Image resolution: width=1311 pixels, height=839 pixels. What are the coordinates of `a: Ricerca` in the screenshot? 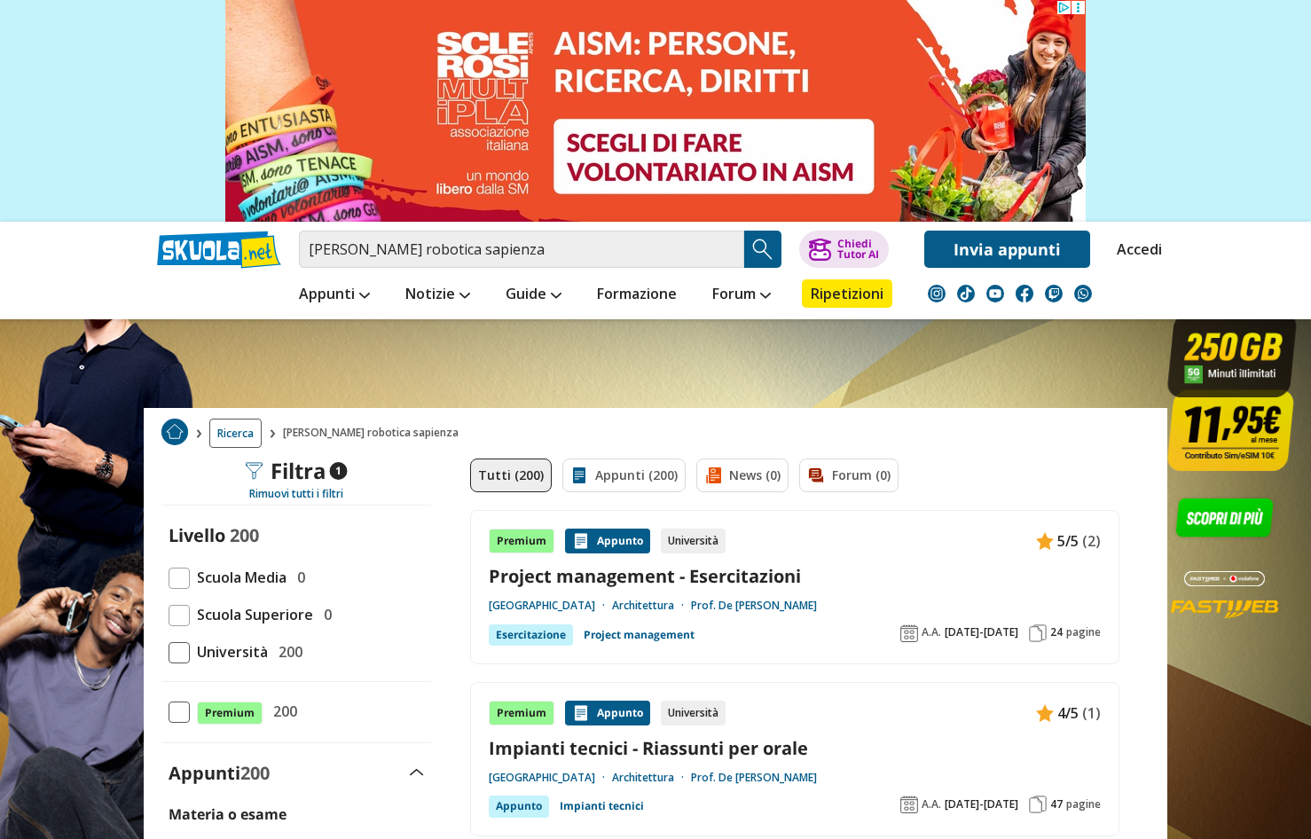 It's located at (235, 433).